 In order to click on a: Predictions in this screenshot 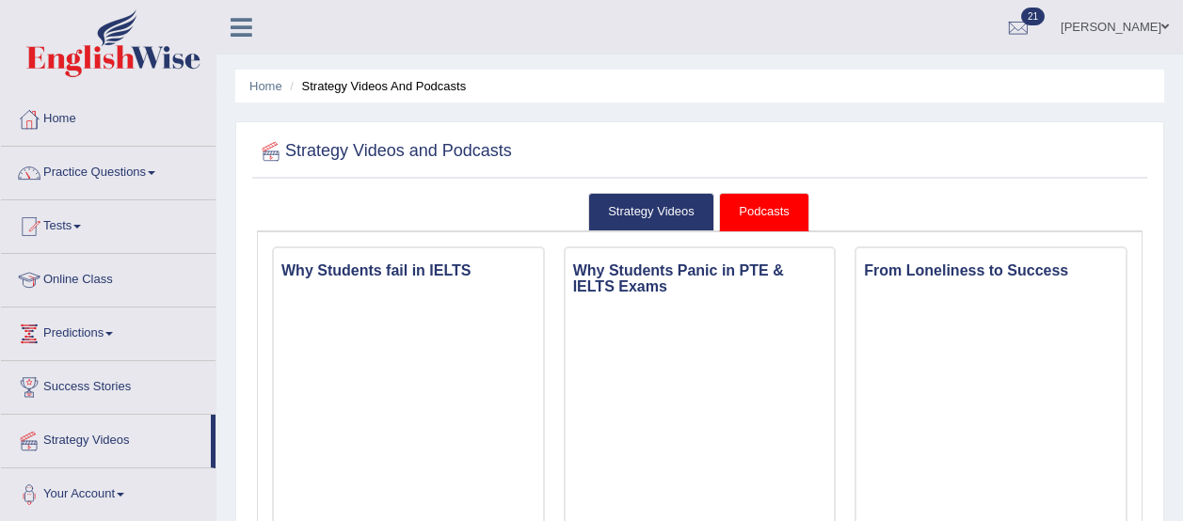, I will do `click(108, 331)`.